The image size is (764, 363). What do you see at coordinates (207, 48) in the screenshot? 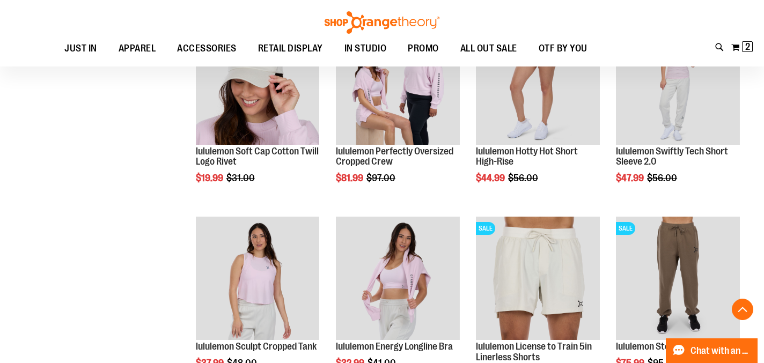
I see `span: ACCESSORIES` at bounding box center [207, 48].